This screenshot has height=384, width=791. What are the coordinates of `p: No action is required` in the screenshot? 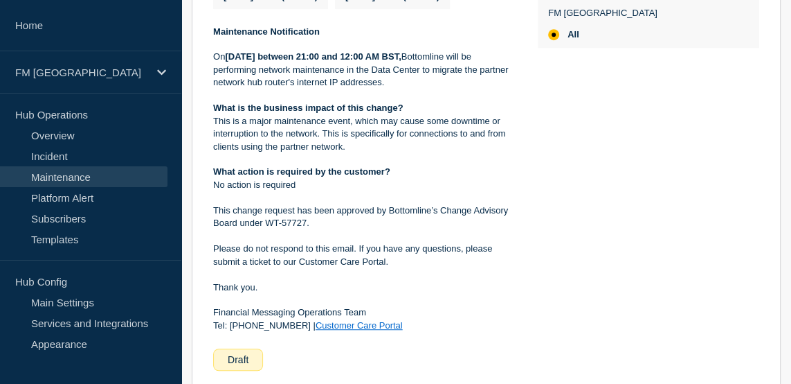 It's located at (364, 185).